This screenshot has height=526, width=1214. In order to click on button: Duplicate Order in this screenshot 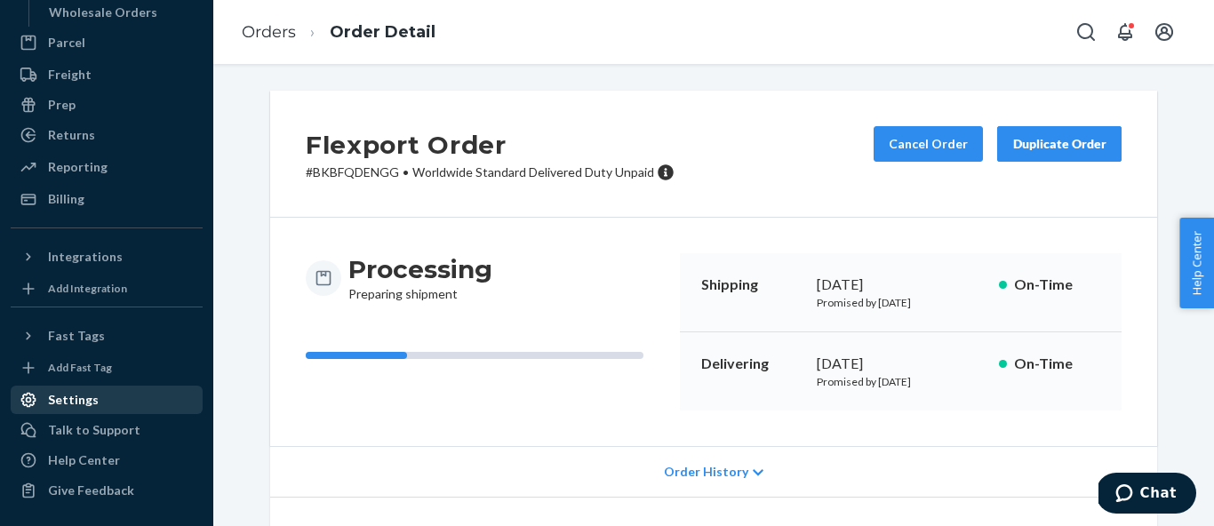, I will do `click(1059, 144)`.